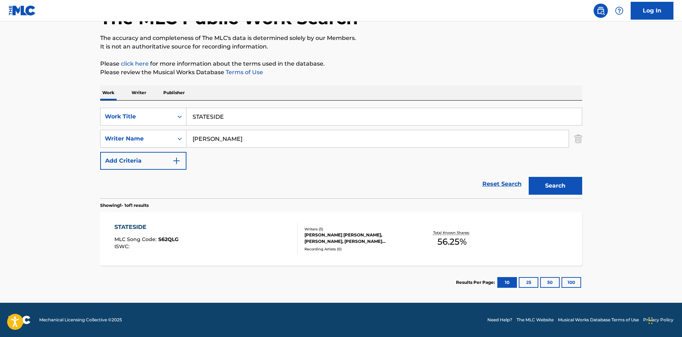 Image resolution: width=682 pixels, height=337 pixels. What do you see at coordinates (658, 320) in the screenshot?
I see `a: Privacy Policy` at bounding box center [658, 320].